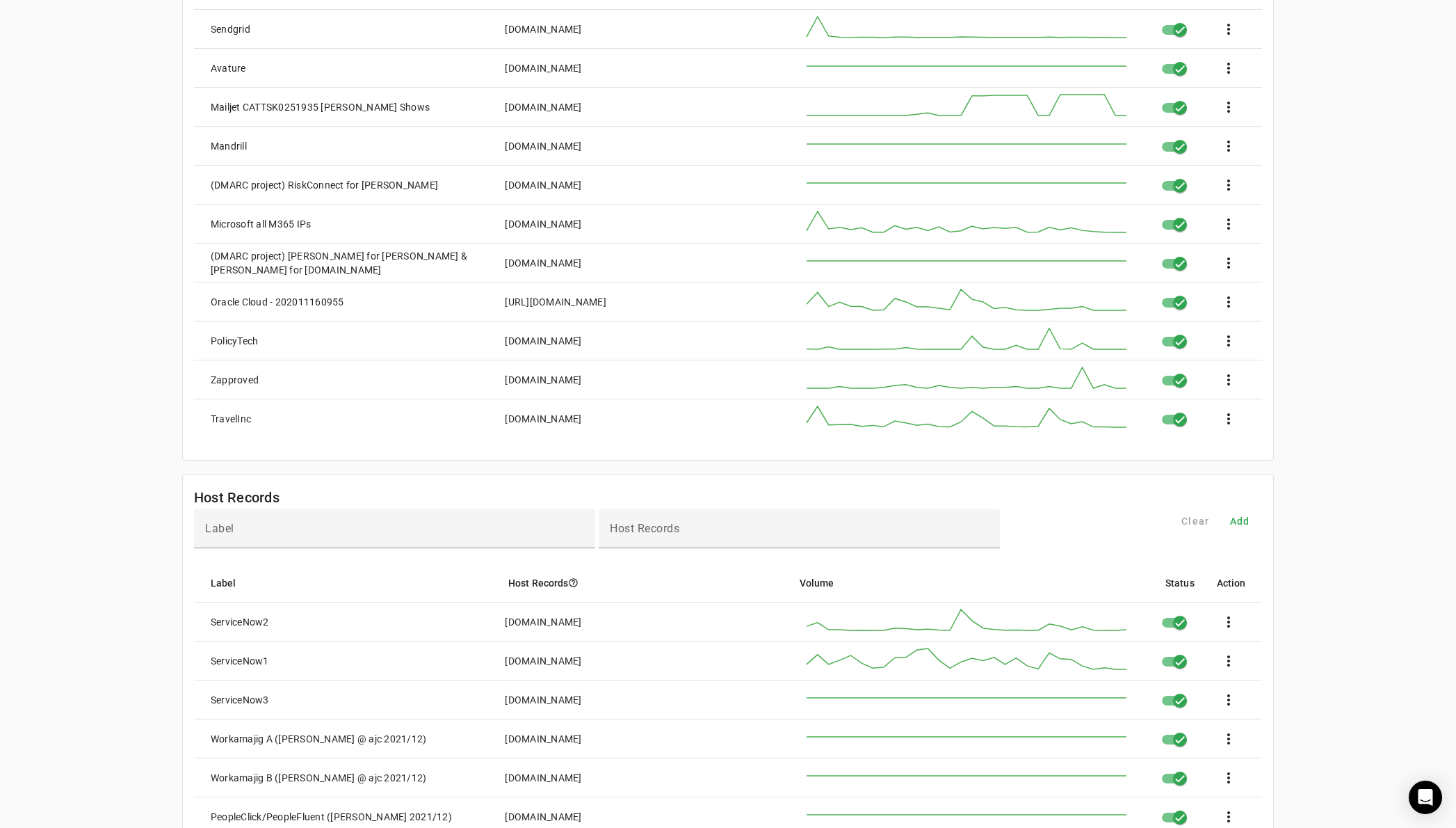 The image size is (1456, 828). What do you see at coordinates (643, 583) in the screenshot?
I see `mat-header-cell: Host Records` at bounding box center [643, 583].